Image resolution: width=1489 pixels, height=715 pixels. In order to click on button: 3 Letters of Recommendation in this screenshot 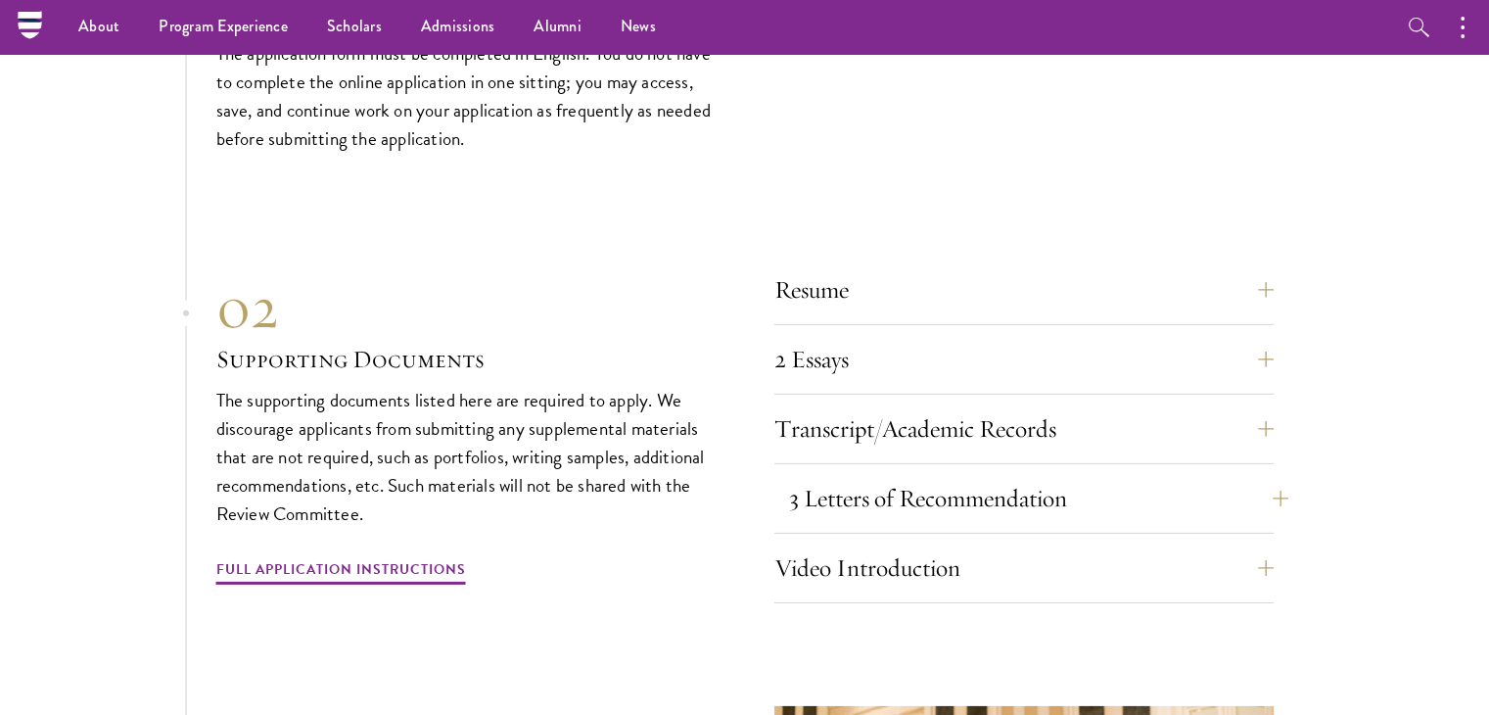, I will do `click(1039, 498)`.